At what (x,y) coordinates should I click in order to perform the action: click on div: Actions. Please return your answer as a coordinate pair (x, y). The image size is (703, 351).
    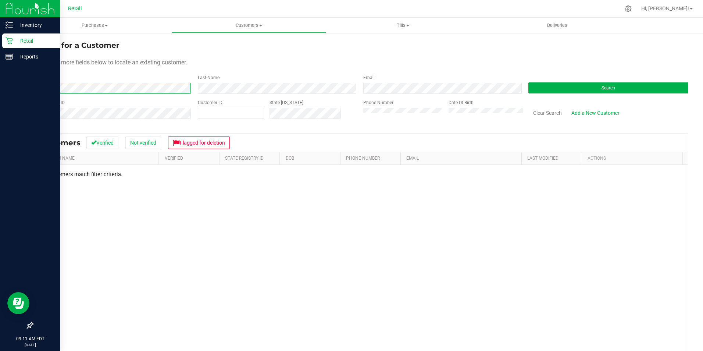
    Looking at the image, I should click on (634, 158).